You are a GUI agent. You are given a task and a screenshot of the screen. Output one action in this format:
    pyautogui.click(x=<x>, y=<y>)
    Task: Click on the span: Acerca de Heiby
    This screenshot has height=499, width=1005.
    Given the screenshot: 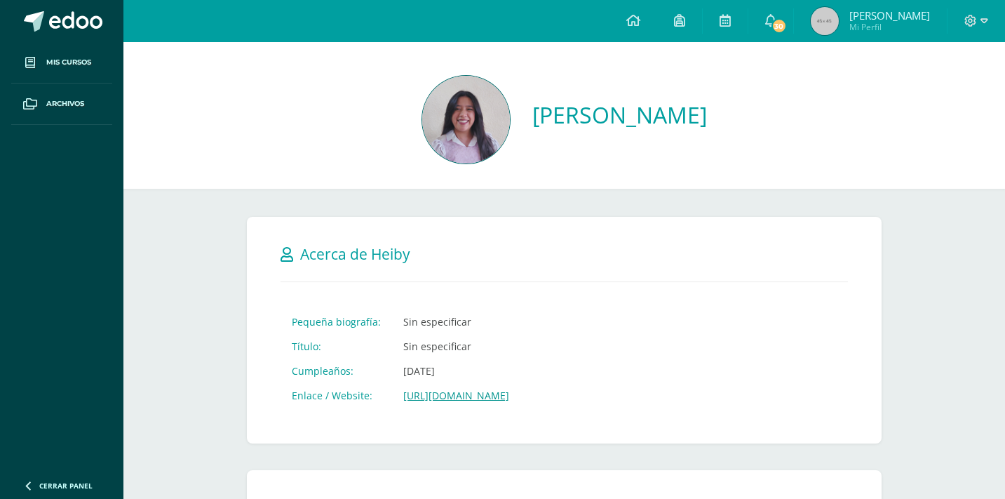 What is the action you would take?
    pyautogui.click(x=355, y=254)
    